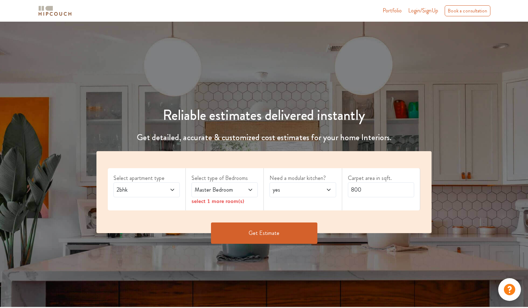 Image resolution: width=528 pixels, height=308 pixels. What do you see at coordinates (264, 137) in the screenshot?
I see `h4: Get detailed, accurate & customized cost estimates for your home Interiors.` at bounding box center [264, 137].